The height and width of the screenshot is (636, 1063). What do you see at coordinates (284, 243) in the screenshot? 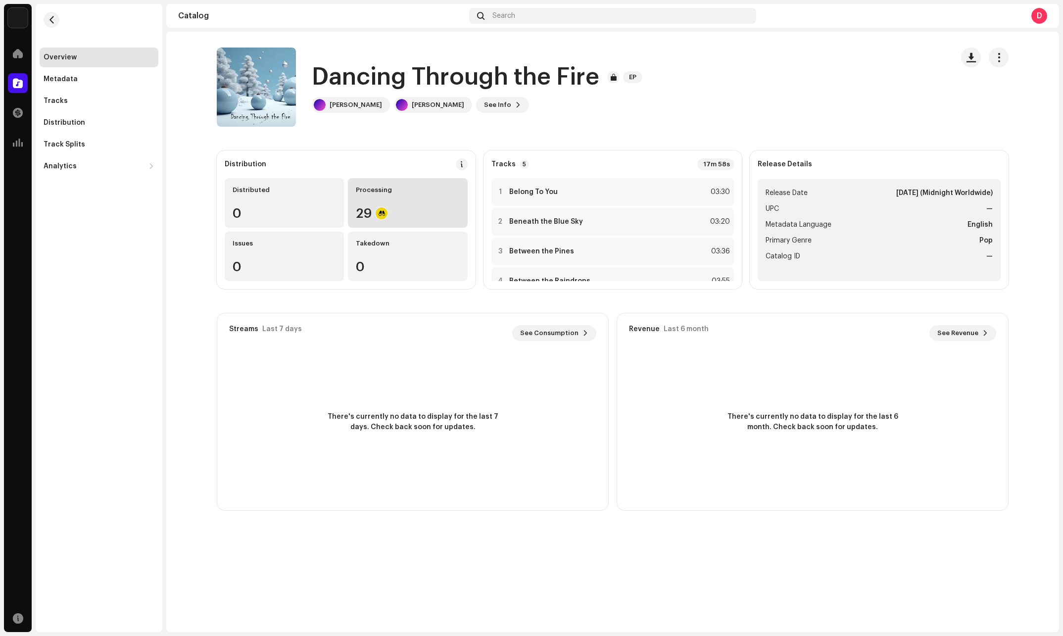
I see `div: Issues` at bounding box center [284, 243].